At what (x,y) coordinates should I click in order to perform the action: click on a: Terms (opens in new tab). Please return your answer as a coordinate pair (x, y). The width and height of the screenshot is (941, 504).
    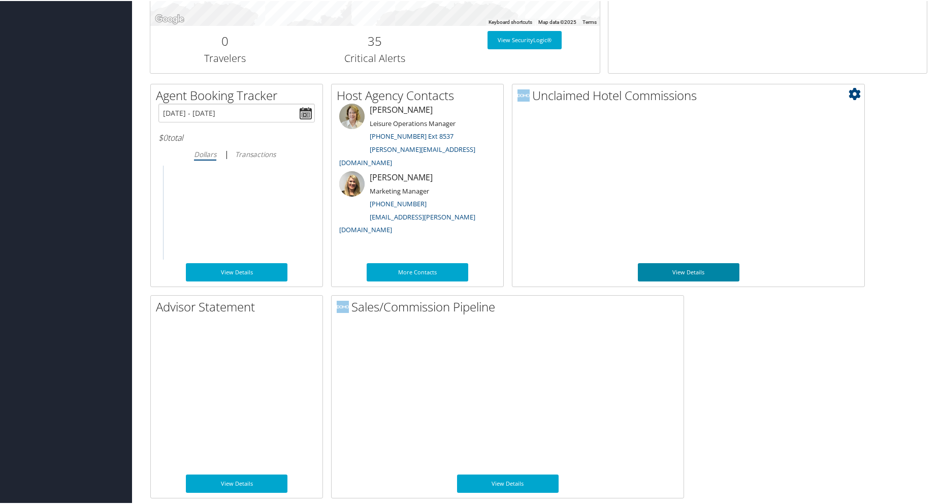
    Looking at the image, I should click on (589, 21).